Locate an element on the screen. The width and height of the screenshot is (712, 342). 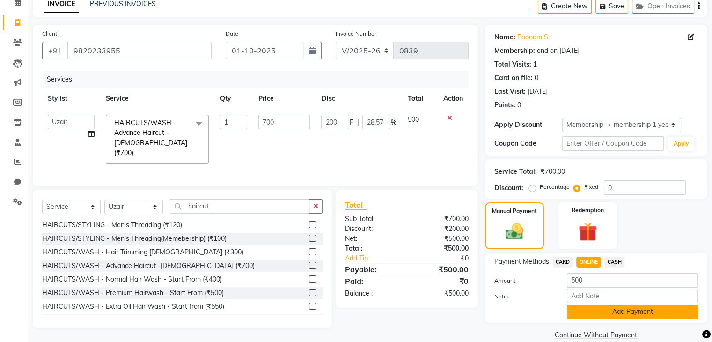
label: Amount: is located at coordinates (523, 280).